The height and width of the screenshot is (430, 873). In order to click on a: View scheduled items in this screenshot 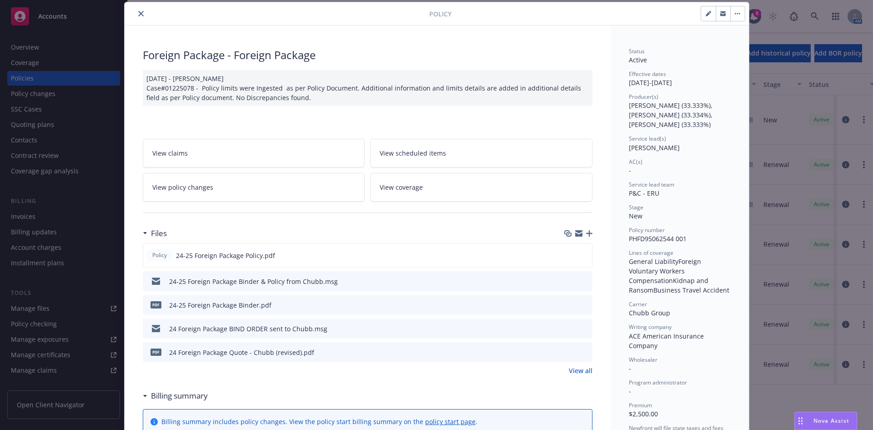, I will do `click(481, 153)`.